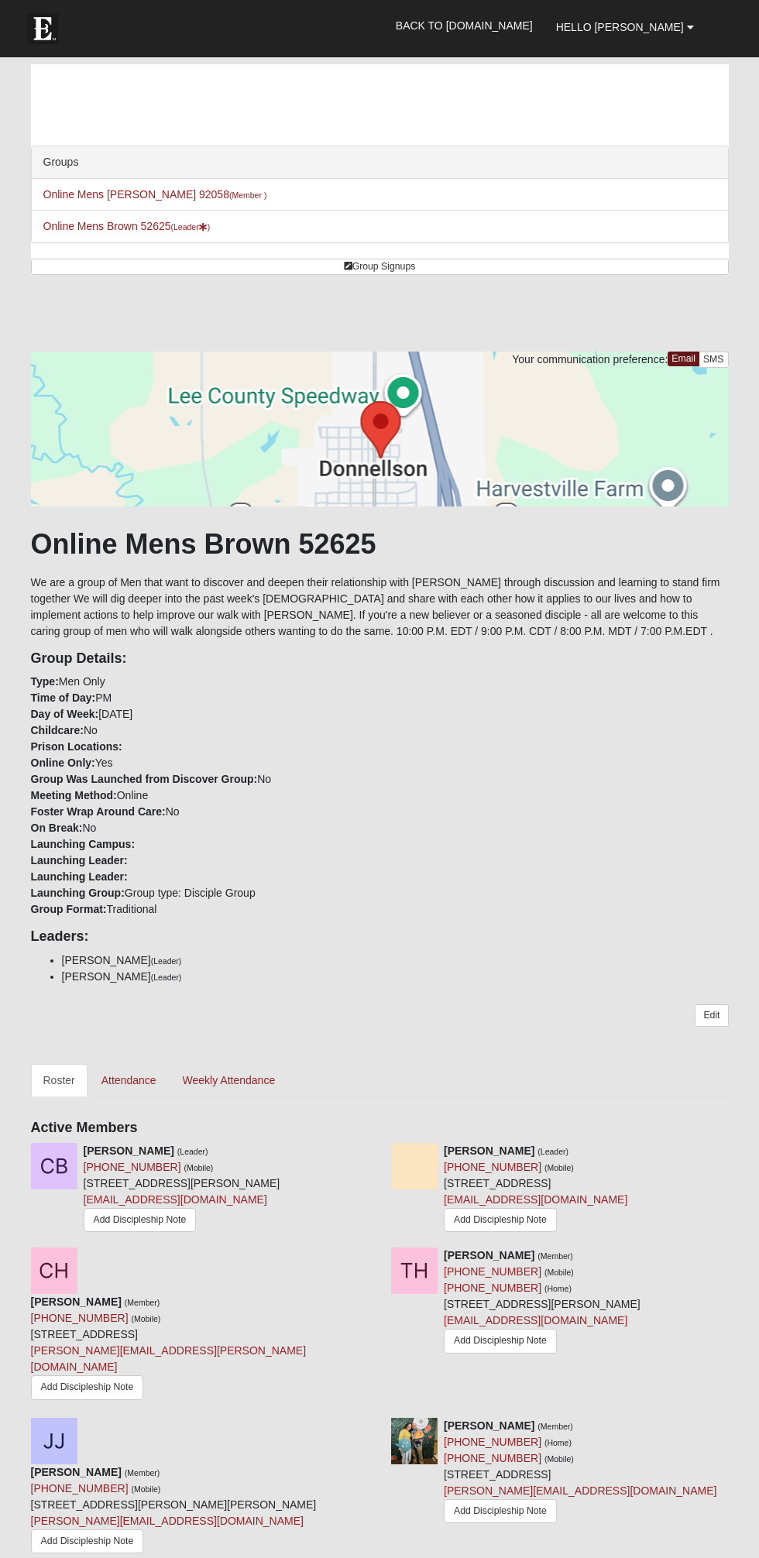  Describe the element at coordinates (380, 659) in the screenshot. I see `h4: Group Details:` at that location.